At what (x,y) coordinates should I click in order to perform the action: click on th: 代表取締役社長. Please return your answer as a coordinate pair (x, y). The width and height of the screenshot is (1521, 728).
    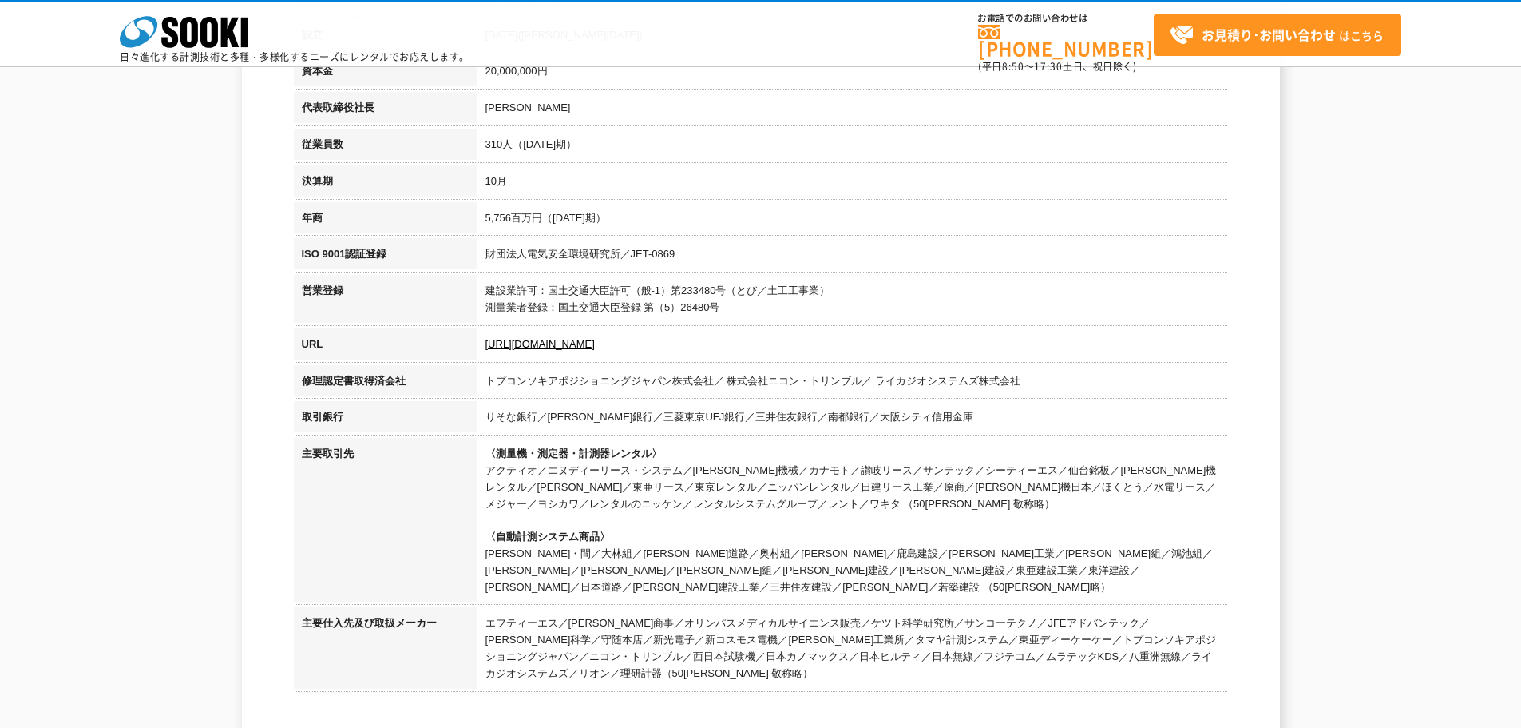
    Looking at the image, I should click on (386, 110).